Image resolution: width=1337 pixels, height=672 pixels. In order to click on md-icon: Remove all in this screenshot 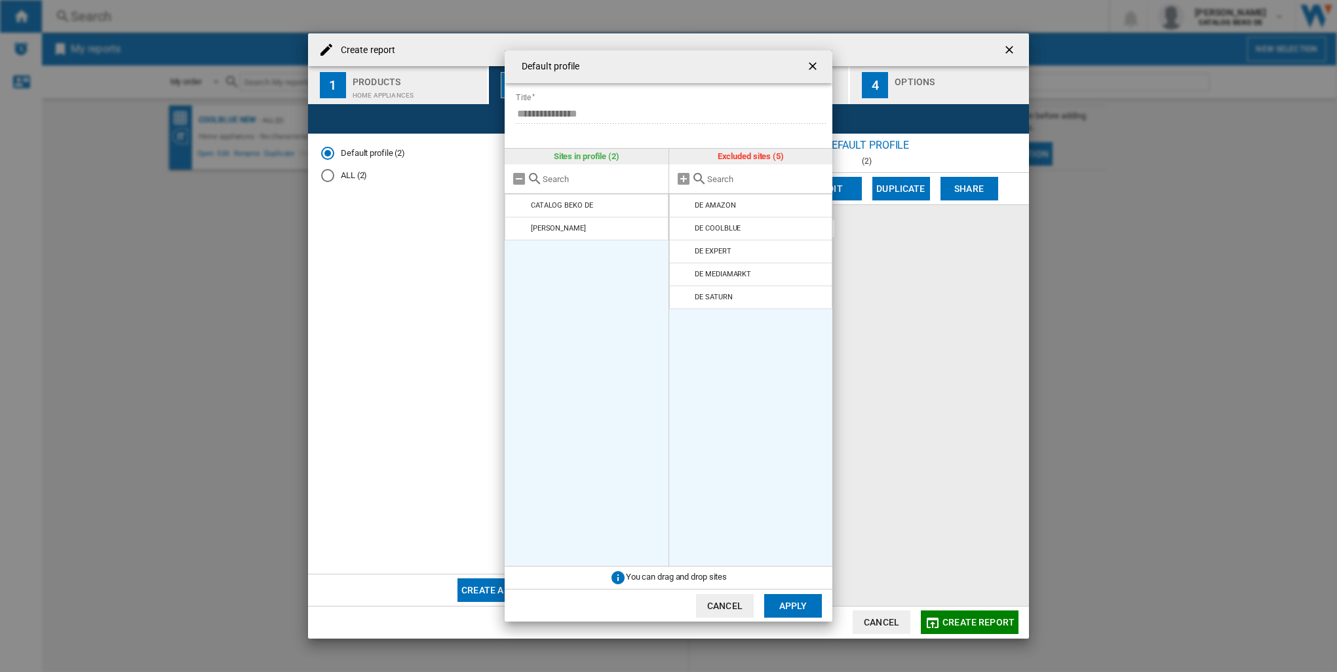, I will do `click(519, 179)`.